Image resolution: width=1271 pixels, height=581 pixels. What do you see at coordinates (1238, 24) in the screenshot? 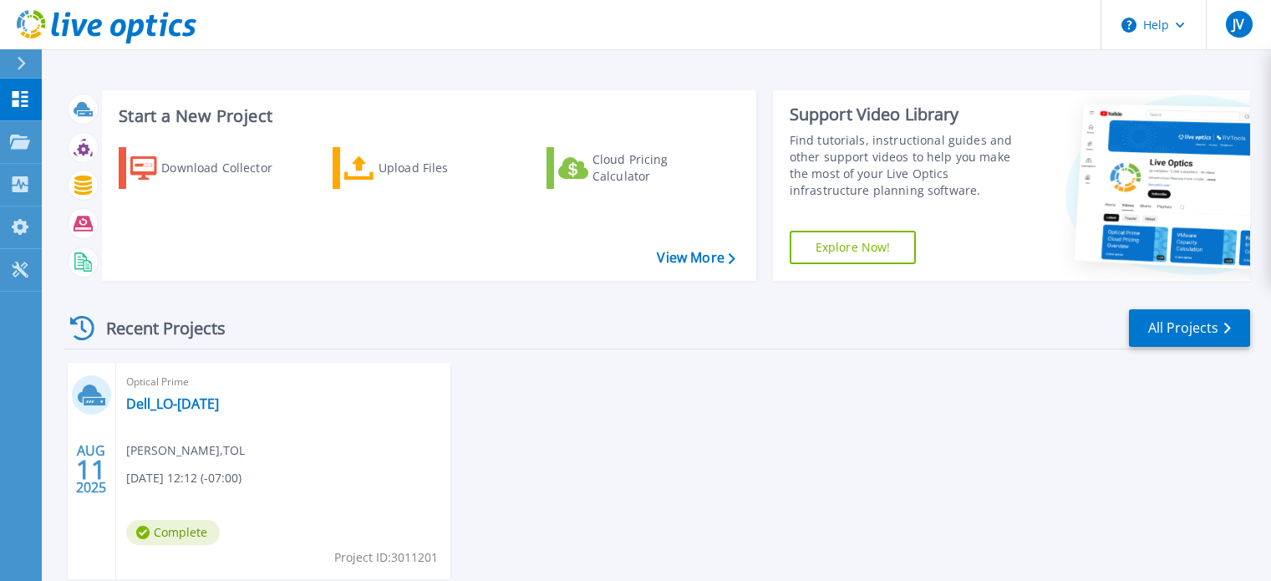
I see `span: JV` at bounding box center [1238, 24].